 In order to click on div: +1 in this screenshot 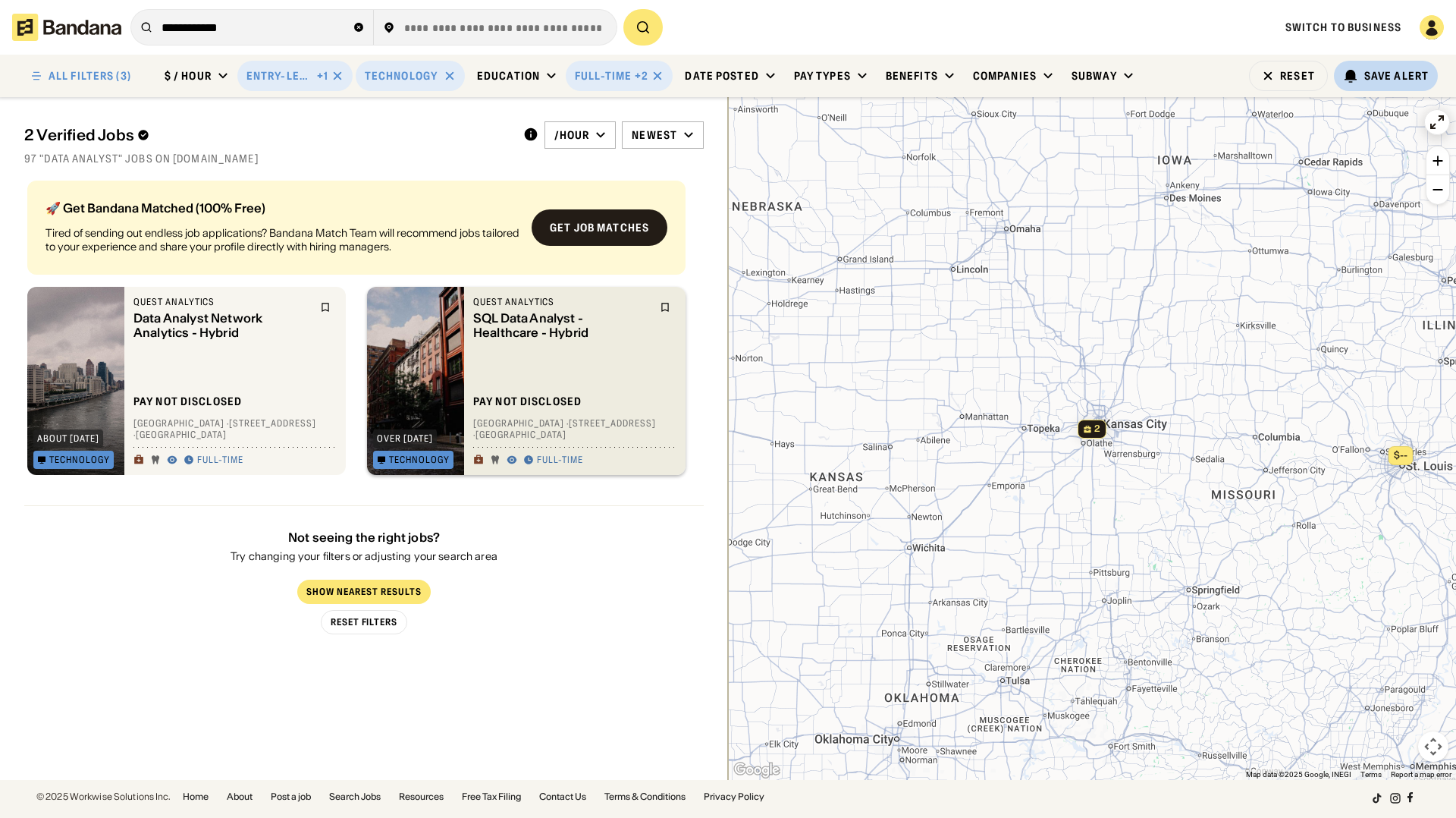, I will do `click(323, 76)`.